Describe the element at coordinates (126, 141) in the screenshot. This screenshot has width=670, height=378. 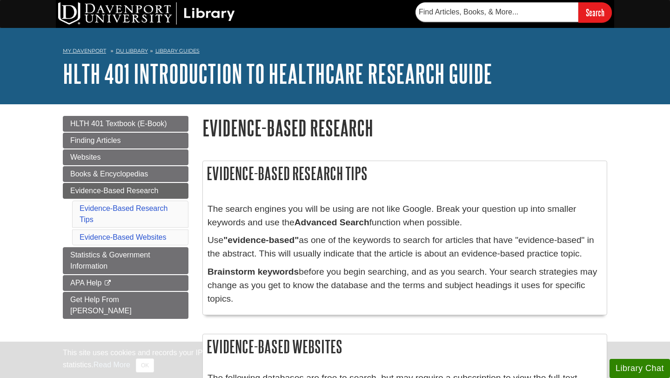
I see `a: Finding Articles` at that location.